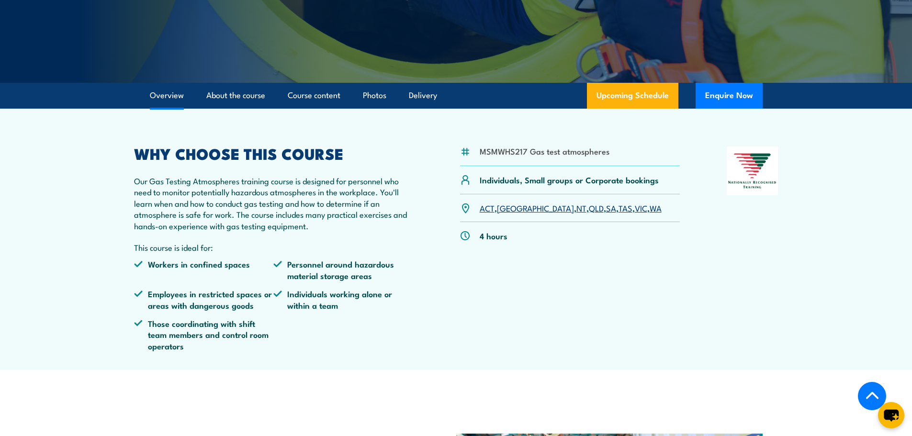 The width and height of the screenshot is (912, 436). I want to click on a: QLD, so click(596, 208).